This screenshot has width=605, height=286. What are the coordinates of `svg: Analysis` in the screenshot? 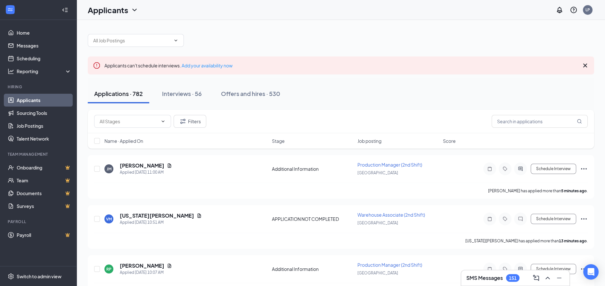 It's located at (11, 71).